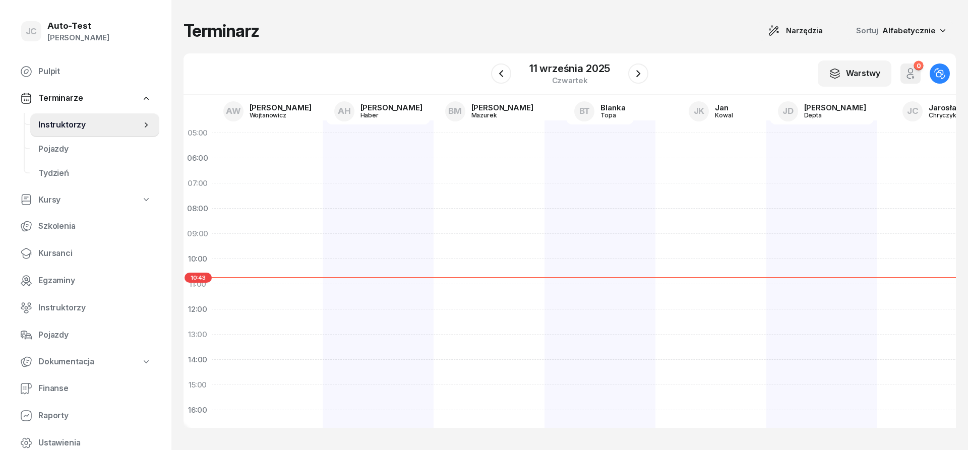  What do you see at coordinates (86, 254) in the screenshot?
I see `a: Kursanci` at bounding box center [86, 254].